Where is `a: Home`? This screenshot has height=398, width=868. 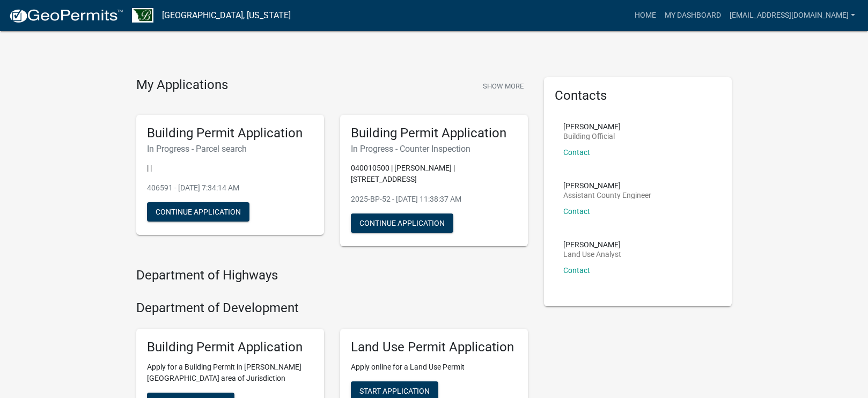 a: Home is located at coordinates (645, 16).